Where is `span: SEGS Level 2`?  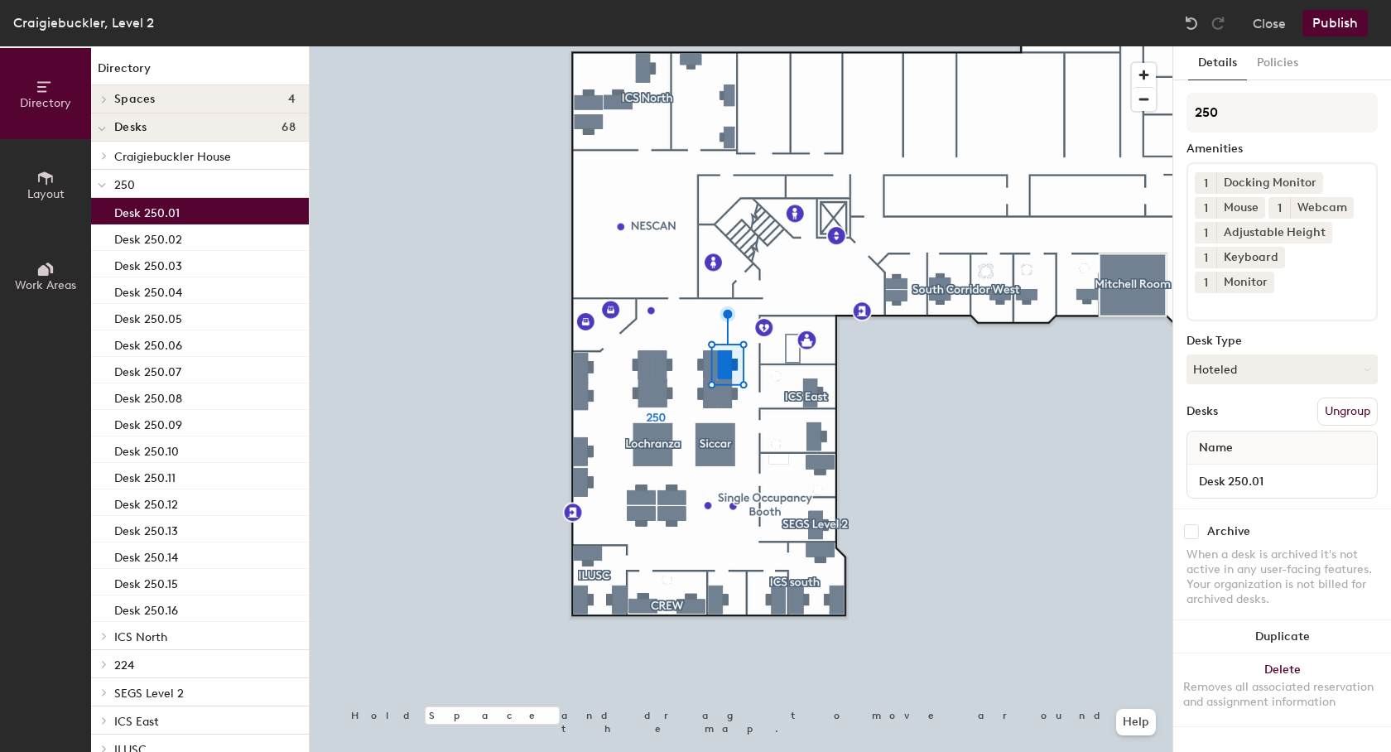 span: SEGS Level 2 is located at coordinates (149, 693).